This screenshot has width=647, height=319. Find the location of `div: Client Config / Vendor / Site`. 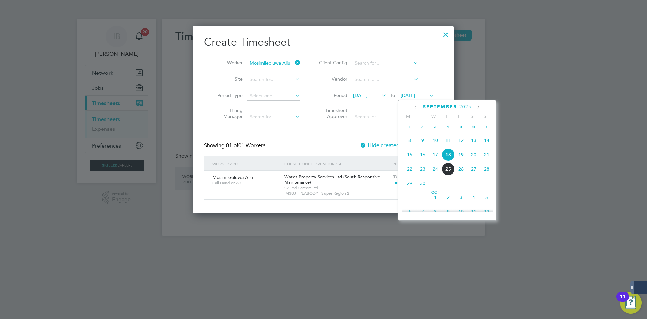

div: Client Config / Vendor / Site is located at coordinates (337, 163).